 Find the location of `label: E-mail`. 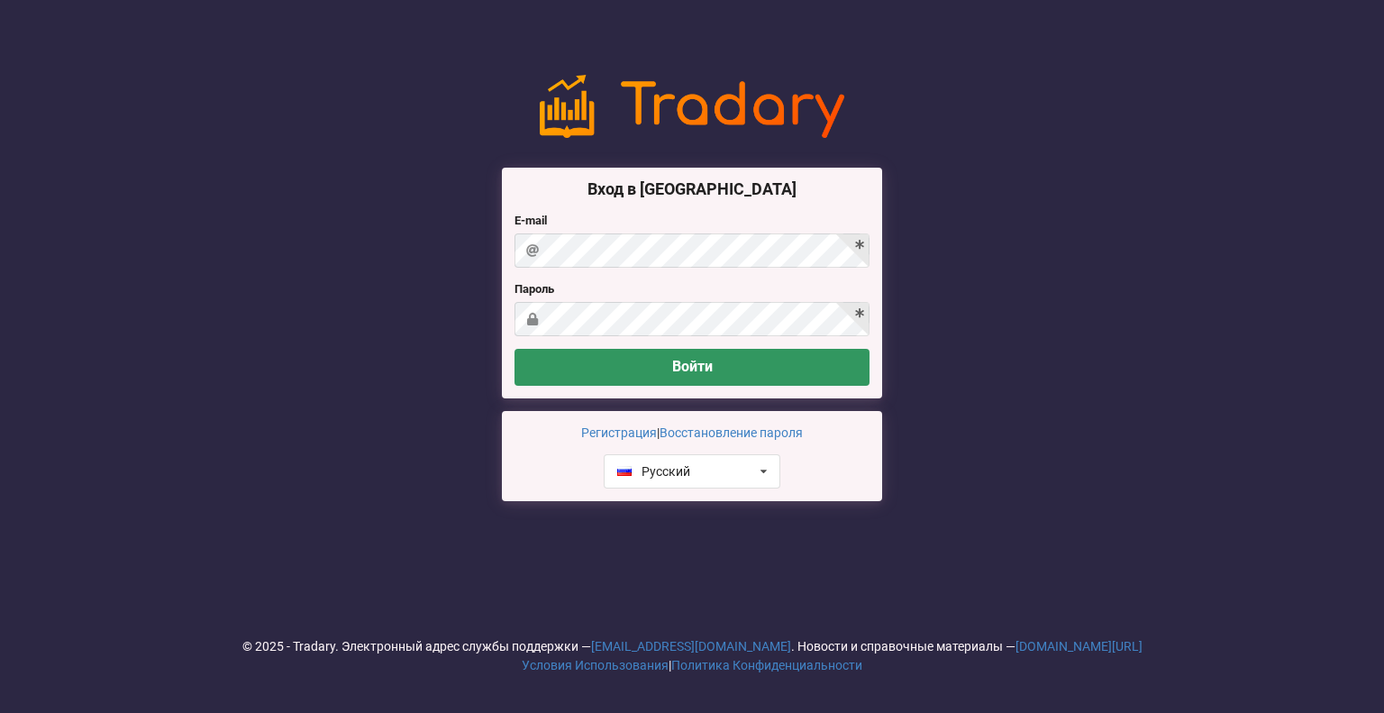

label: E-mail is located at coordinates (692, 221).